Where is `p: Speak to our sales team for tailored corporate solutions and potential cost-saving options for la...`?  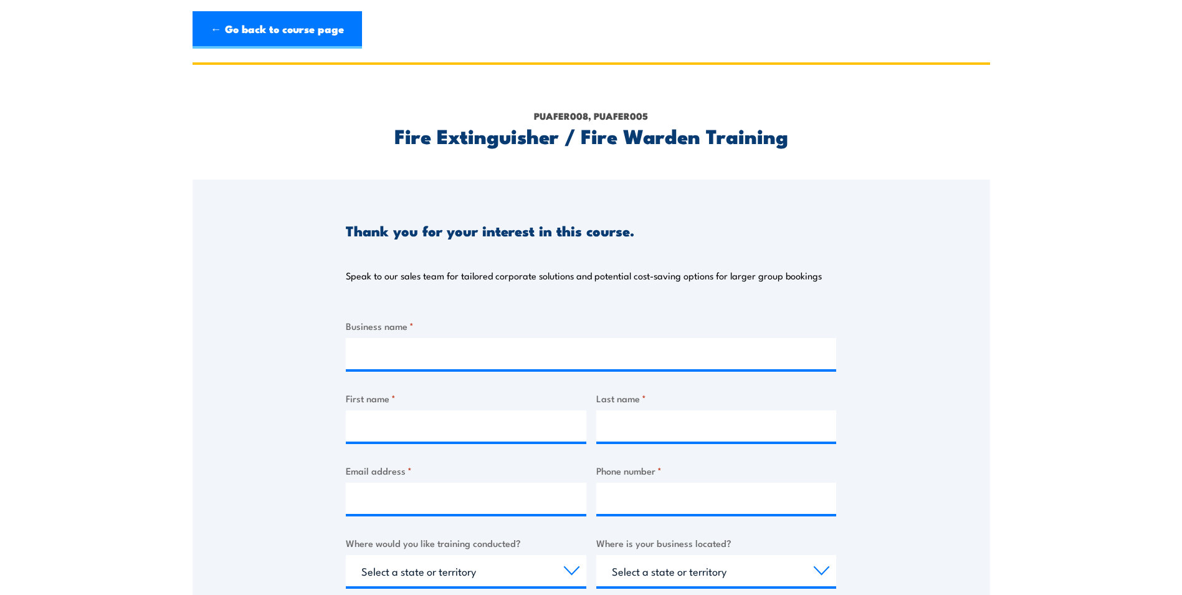 p: Speak to our sales team for tailored corporate solutions and potential cost-saving options for la... is located at coordinates (584, 276).